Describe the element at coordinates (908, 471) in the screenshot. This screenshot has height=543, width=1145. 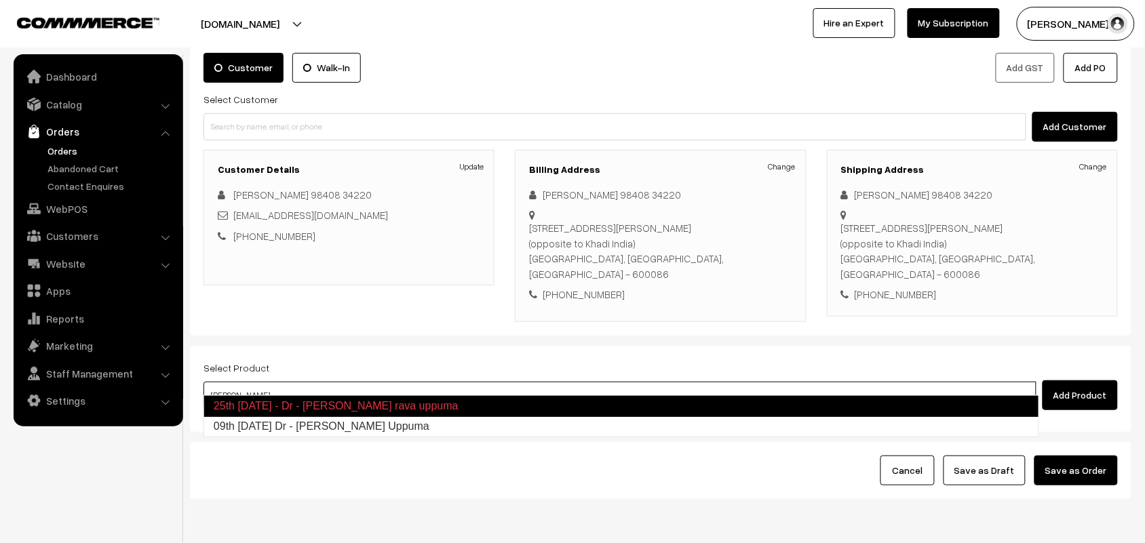
I see `button: Cancel` at that location.